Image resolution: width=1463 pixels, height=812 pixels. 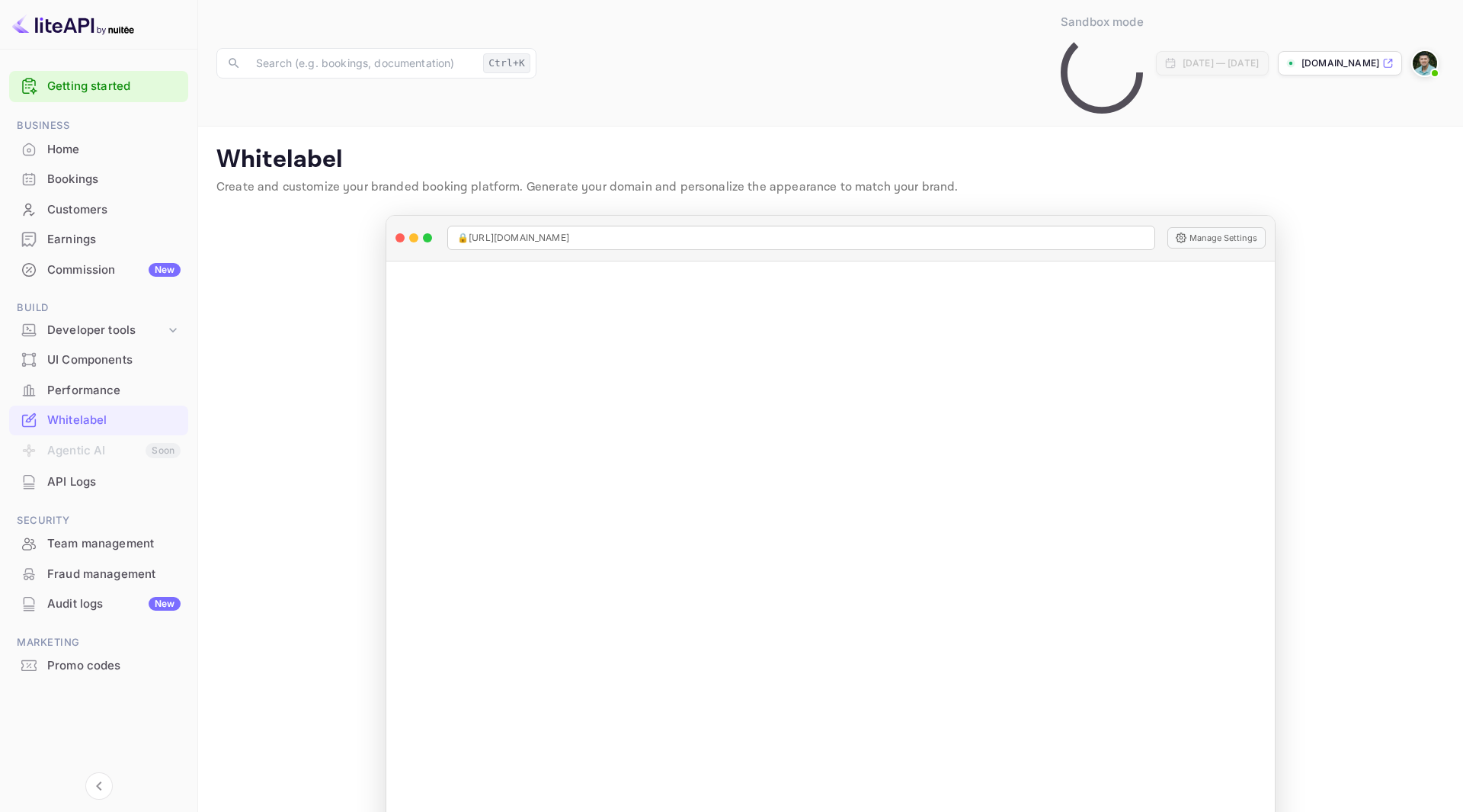 What do you see at coordinates (1216, 238) in the screenshot?
I see `button: Manage Settings` at bounding box center [1216, 238].